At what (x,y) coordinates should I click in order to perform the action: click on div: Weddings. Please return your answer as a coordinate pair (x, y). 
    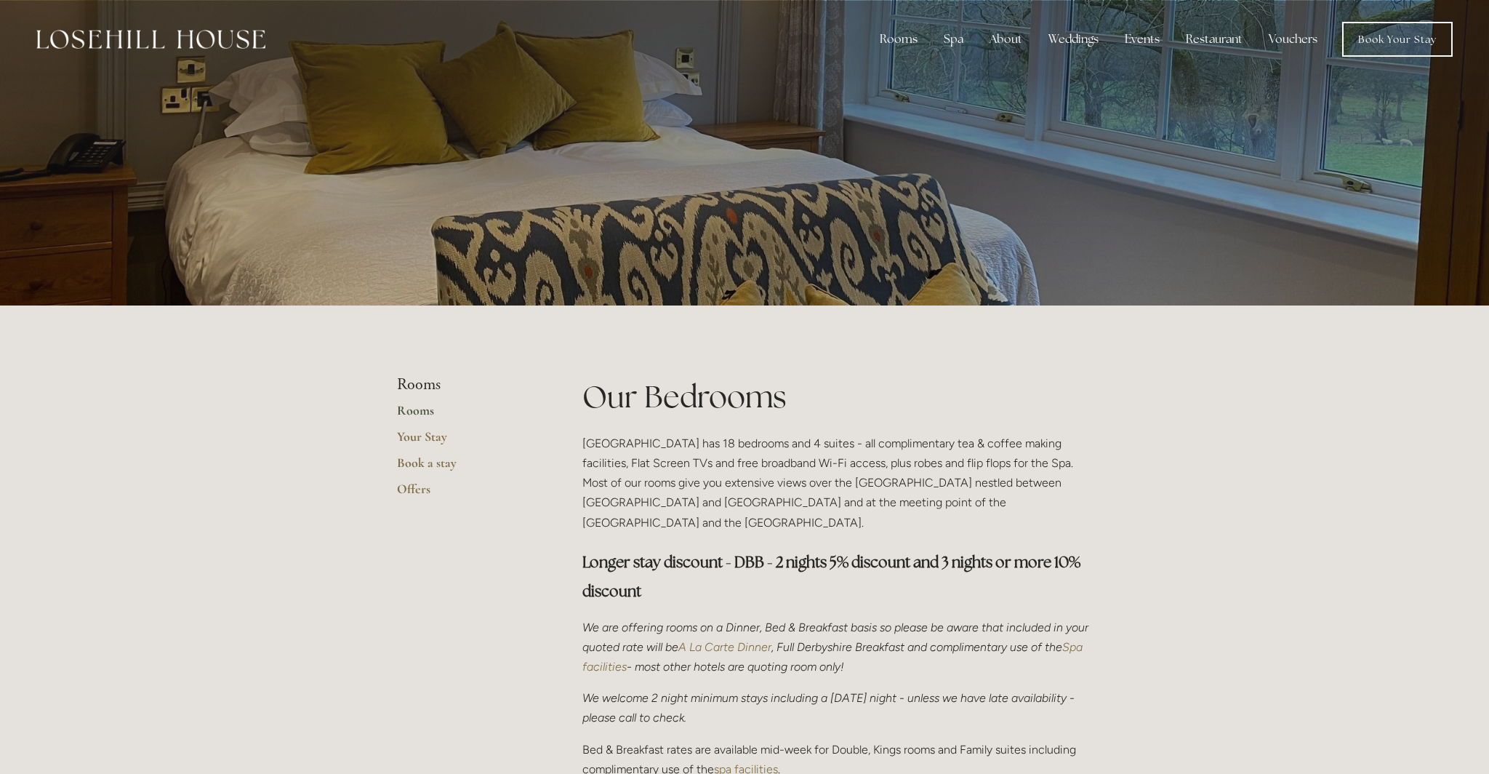
    Looking at the image, I should click on (1073, 39).